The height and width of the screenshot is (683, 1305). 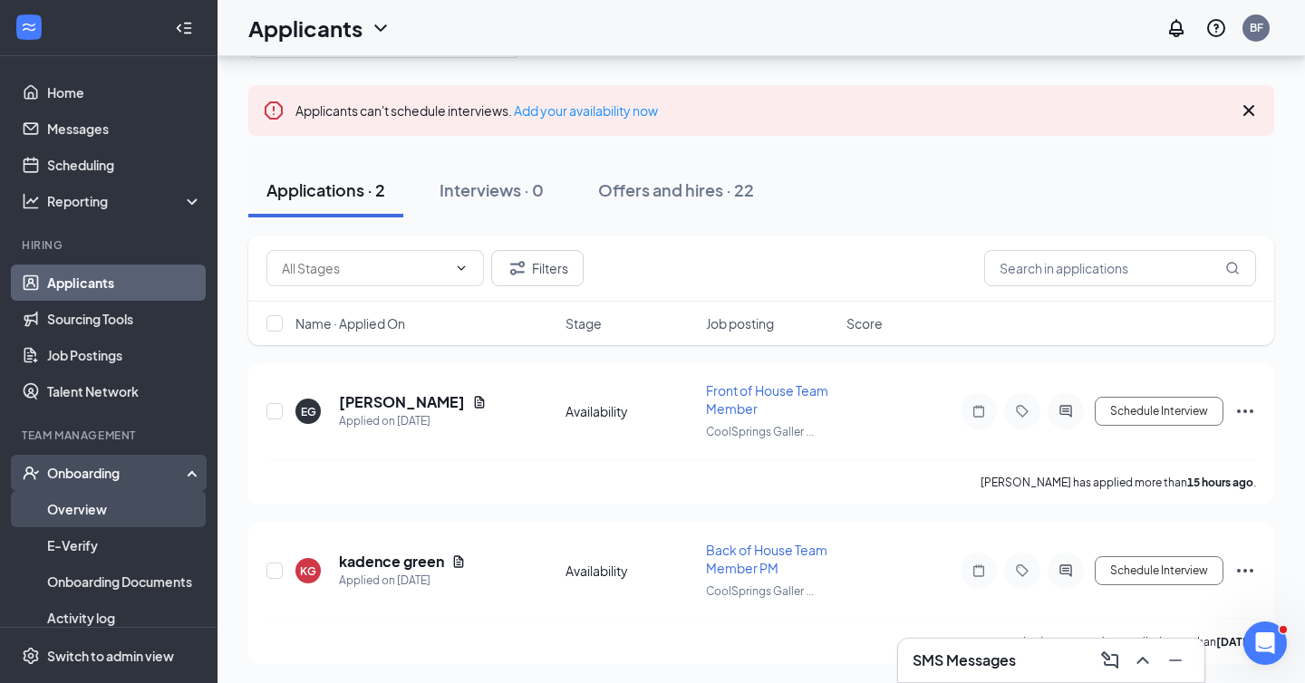 I want to click on input: All Stages, so click(x=364, y=268).